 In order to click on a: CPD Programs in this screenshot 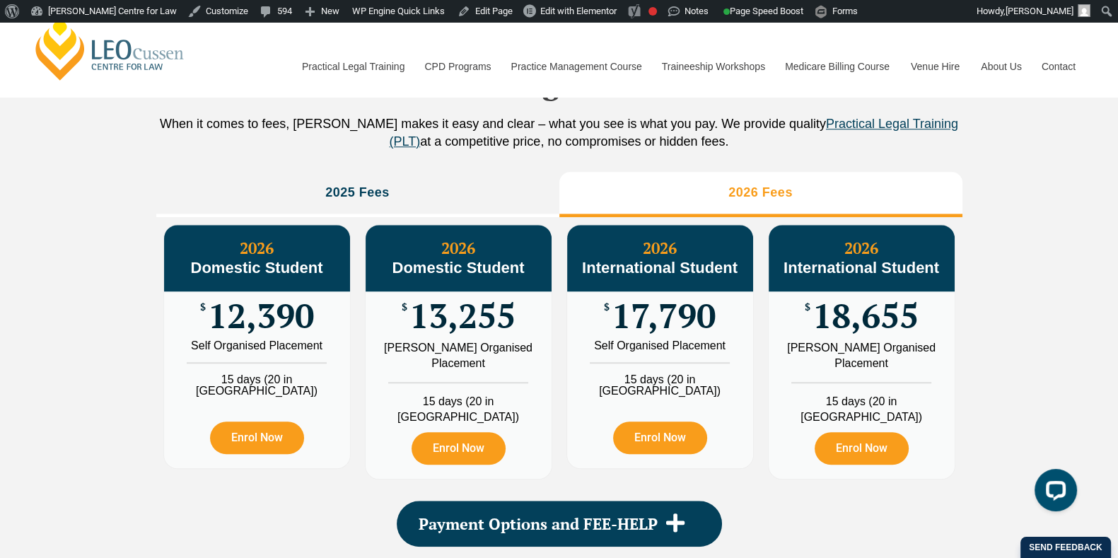, I will do `click(457, 66)`.